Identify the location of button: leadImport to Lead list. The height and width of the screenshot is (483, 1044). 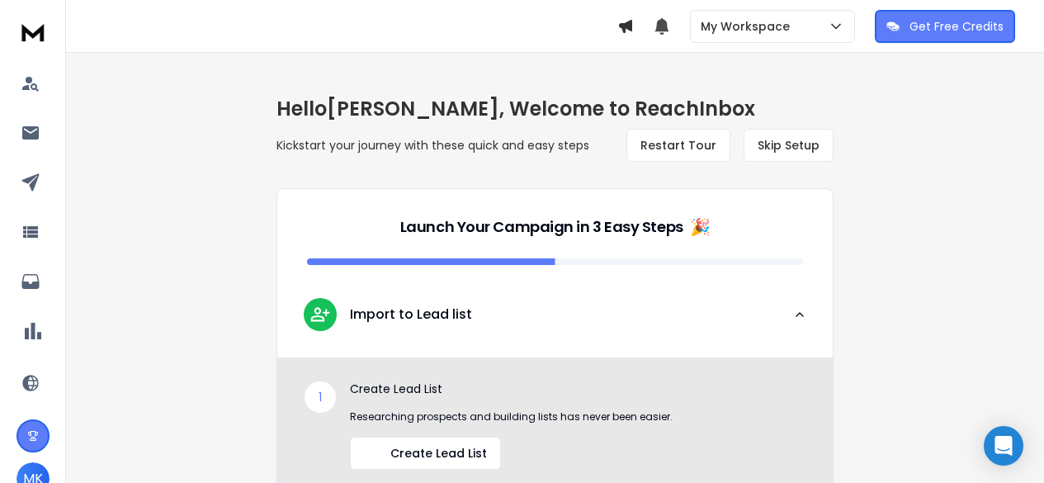
(555, 321).